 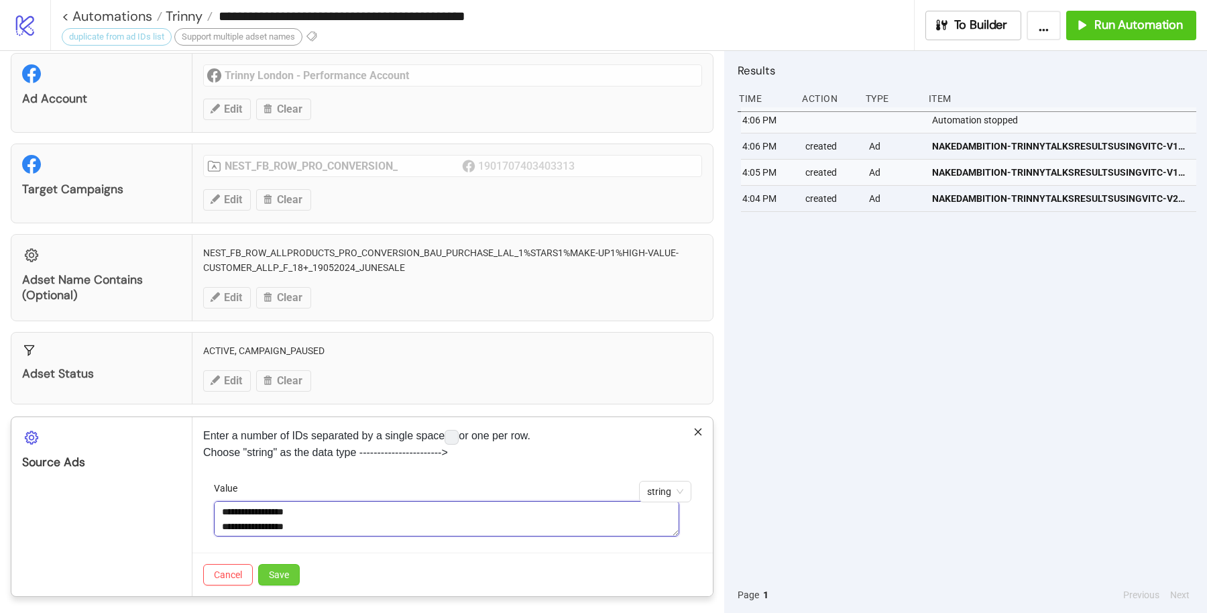 I want to click on div: Support multiple adset names, so click(x=238, y=37).